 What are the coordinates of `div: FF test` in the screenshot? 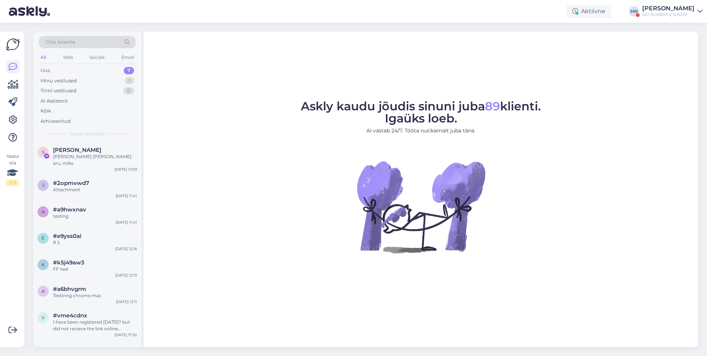 It's located at (95, 269).